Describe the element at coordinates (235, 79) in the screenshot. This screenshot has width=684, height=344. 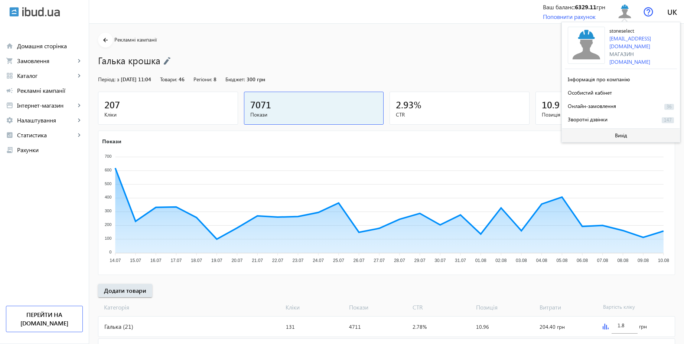
I see `span: Бюджет:` at that location.